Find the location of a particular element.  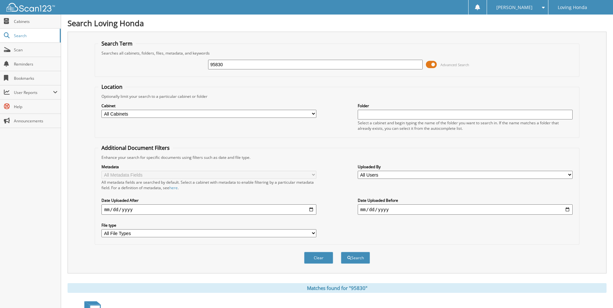

legend: Additional Document Filters is located at coordinates (135, 148).